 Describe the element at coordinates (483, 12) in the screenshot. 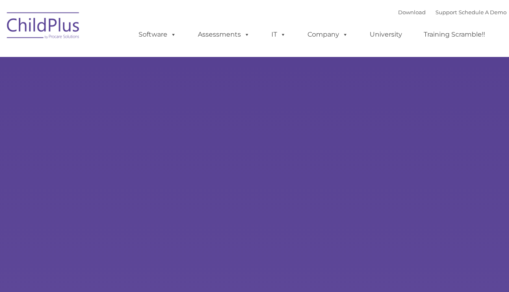

I see `a: Schedule A Demo` at that location.